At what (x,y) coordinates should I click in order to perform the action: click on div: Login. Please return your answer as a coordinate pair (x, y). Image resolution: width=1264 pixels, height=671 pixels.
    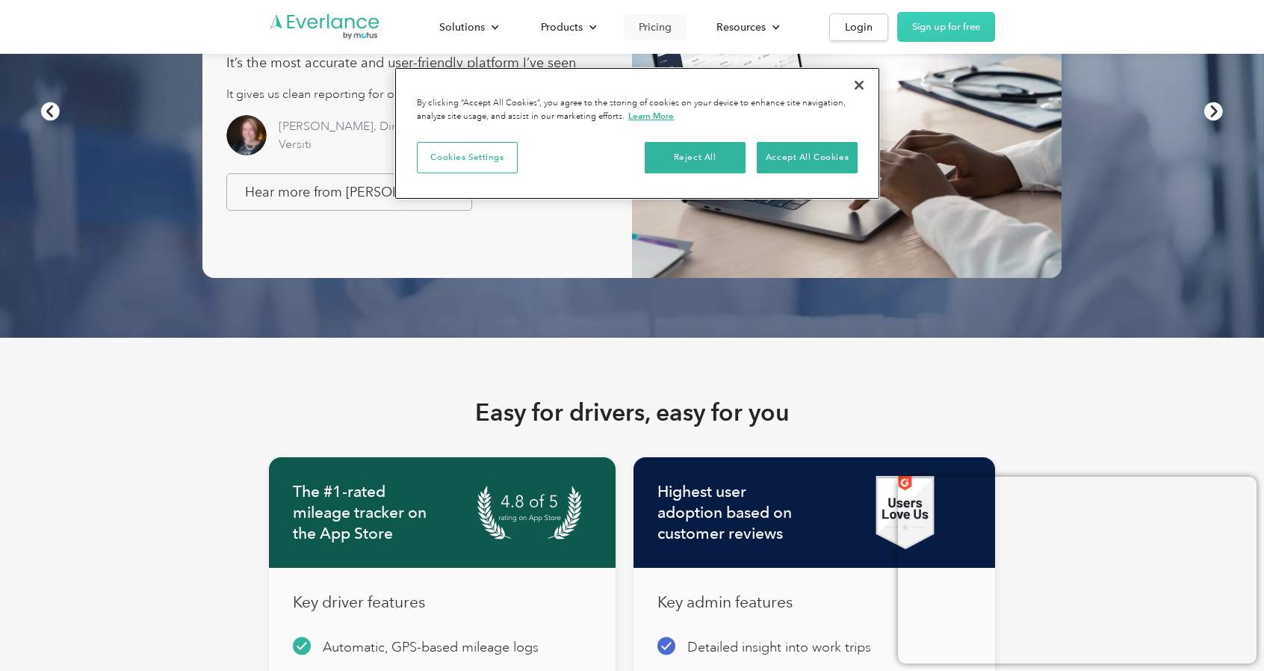
    Looking at the image, I should click on (858, 27).